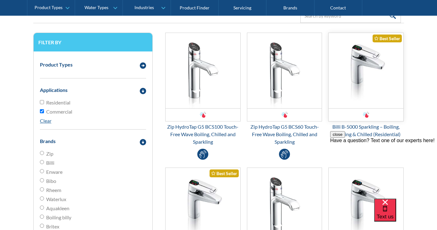 This screenshot has width=437, height=230. What do you see at coordinates (50, 163) in the screenshot?
I see `span: Billi` at bounding box center [50, 163].